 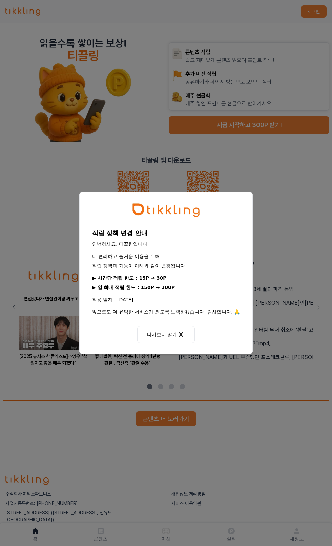 What do you see at coordinates (166, 288) in the screenshot?
I see `p: ▶ 일 최대 적립 한도 : 150P → 300P` at bounding box center [166, 288].